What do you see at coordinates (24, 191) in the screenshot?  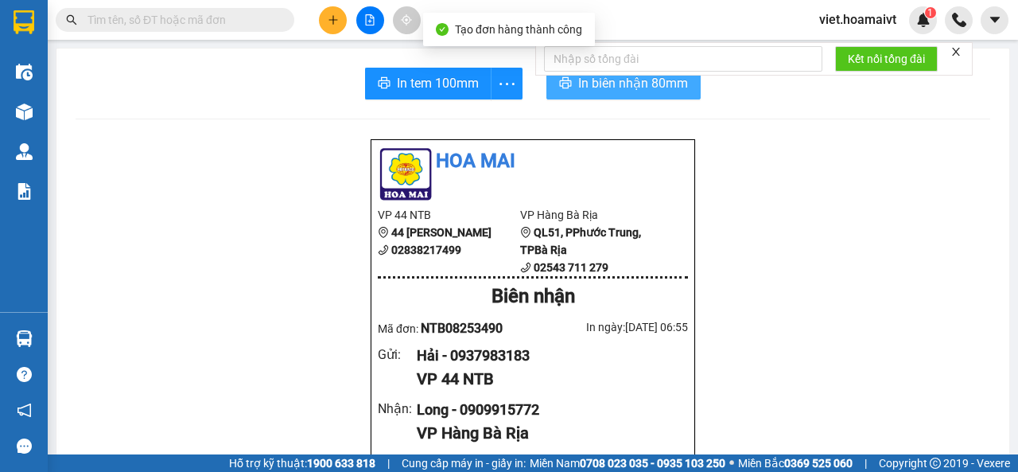 I see `img: solution-icon` at bounding box center [24, 191].